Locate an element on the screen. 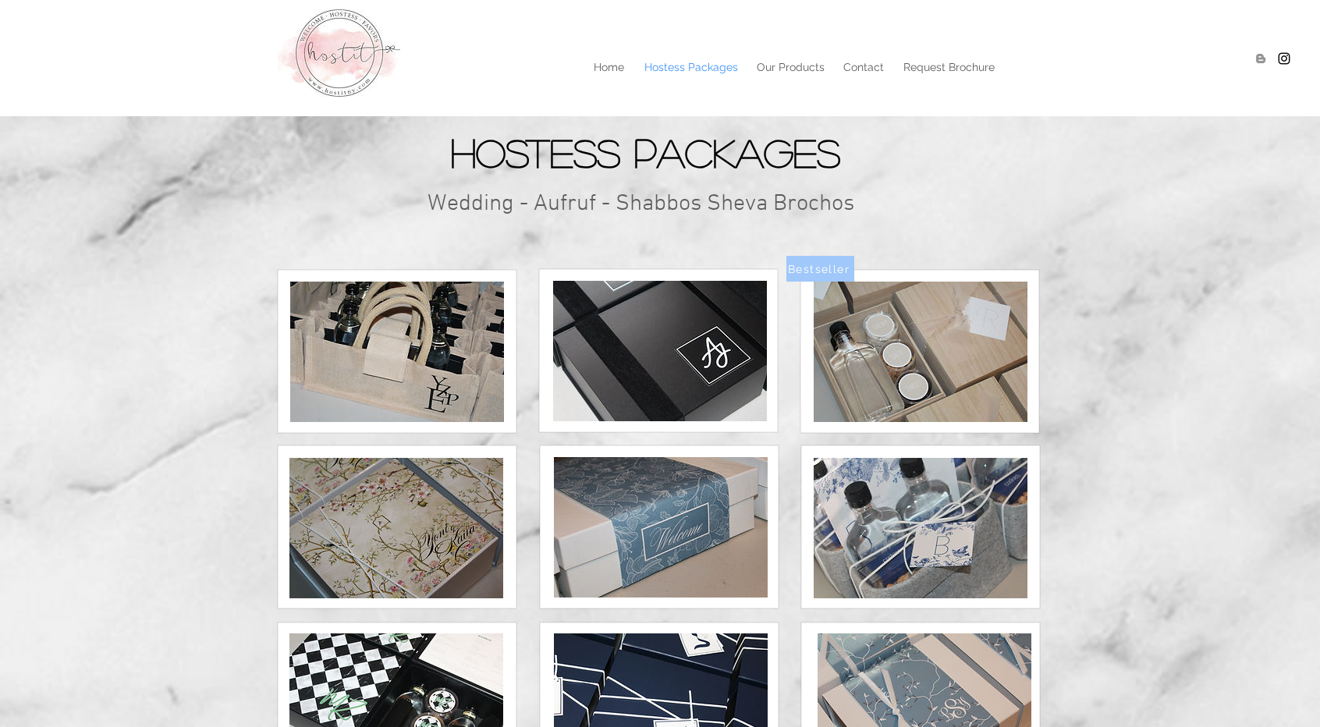 Image resolution: width=1320 pixels, height=727 pixels. p: Hostess Packages is located at coordinates (691, 67).